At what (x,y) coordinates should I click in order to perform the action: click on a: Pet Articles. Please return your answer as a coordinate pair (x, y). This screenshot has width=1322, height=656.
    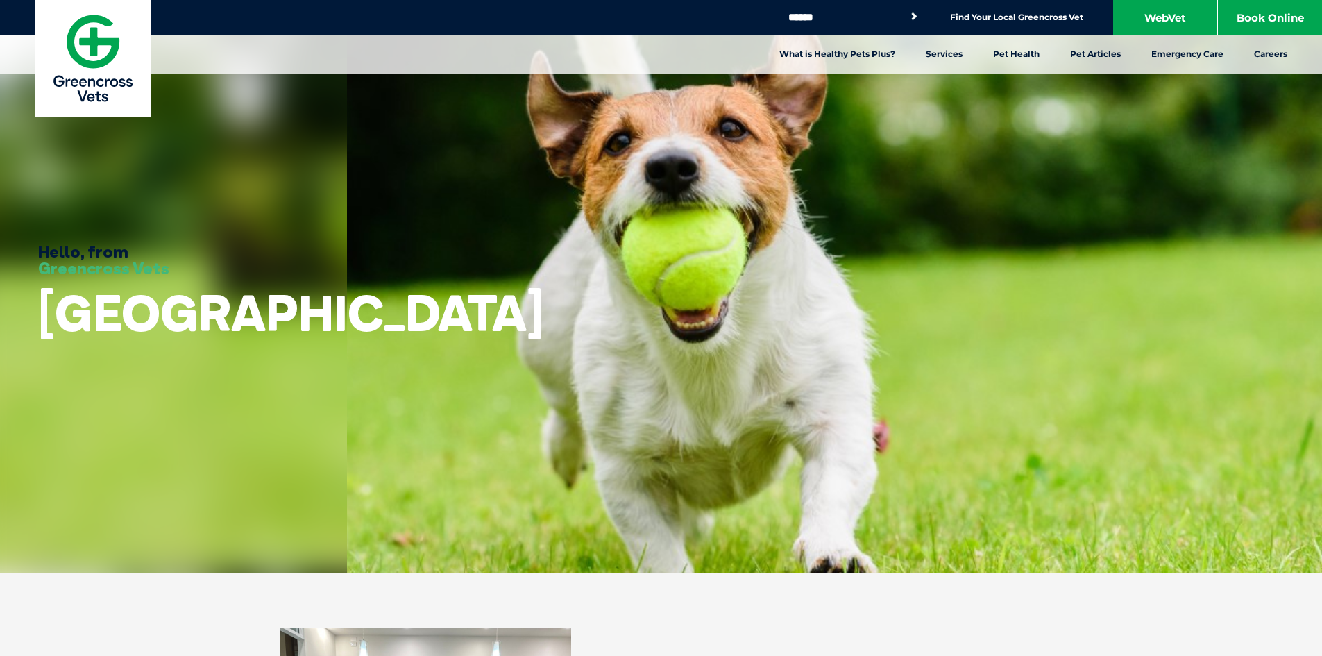
    Looking at the image, I should click on (1095, 54).